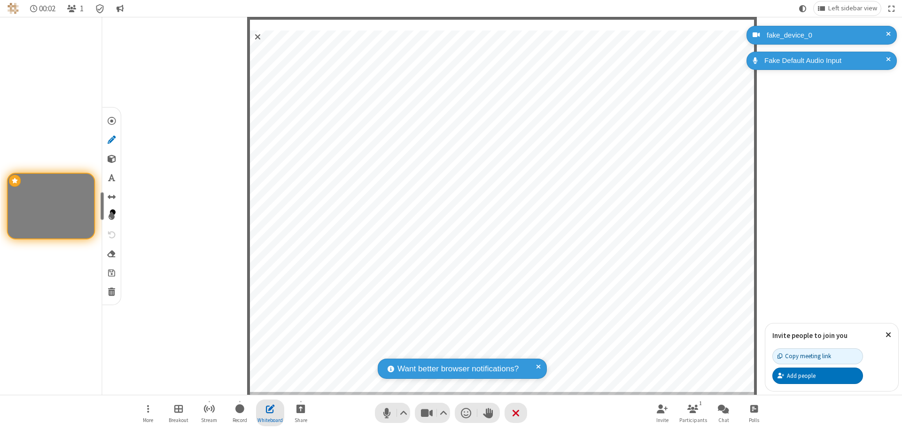 This screenshot has height=430, width=902. I want to click on button: Audio settings, so click(404, 413).